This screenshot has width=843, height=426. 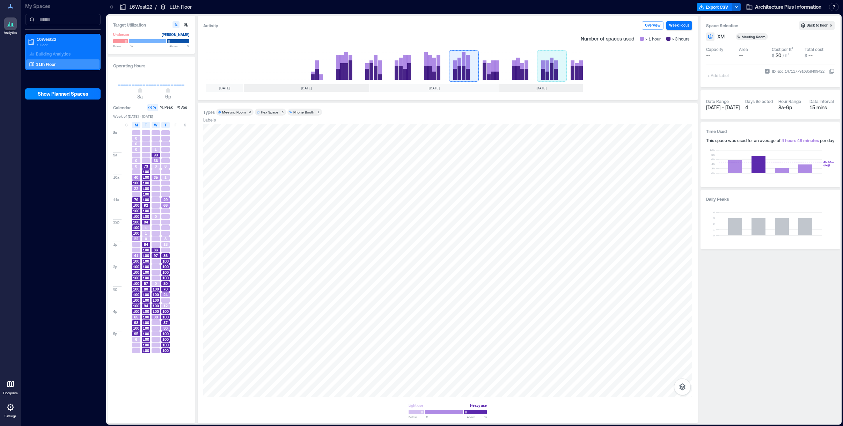 What do you see at coordinates (166, 125) in the screenshot?
I see `span: T` at bounding box center [166, 125].